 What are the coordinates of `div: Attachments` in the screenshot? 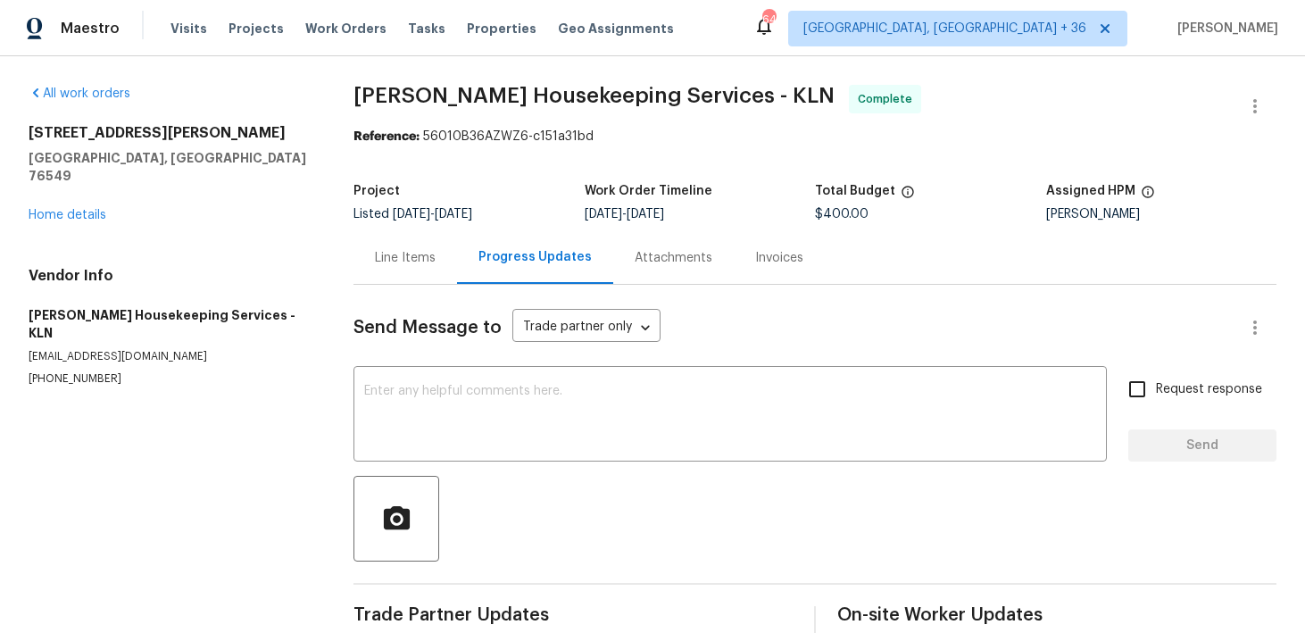 It's located at (673, 258).